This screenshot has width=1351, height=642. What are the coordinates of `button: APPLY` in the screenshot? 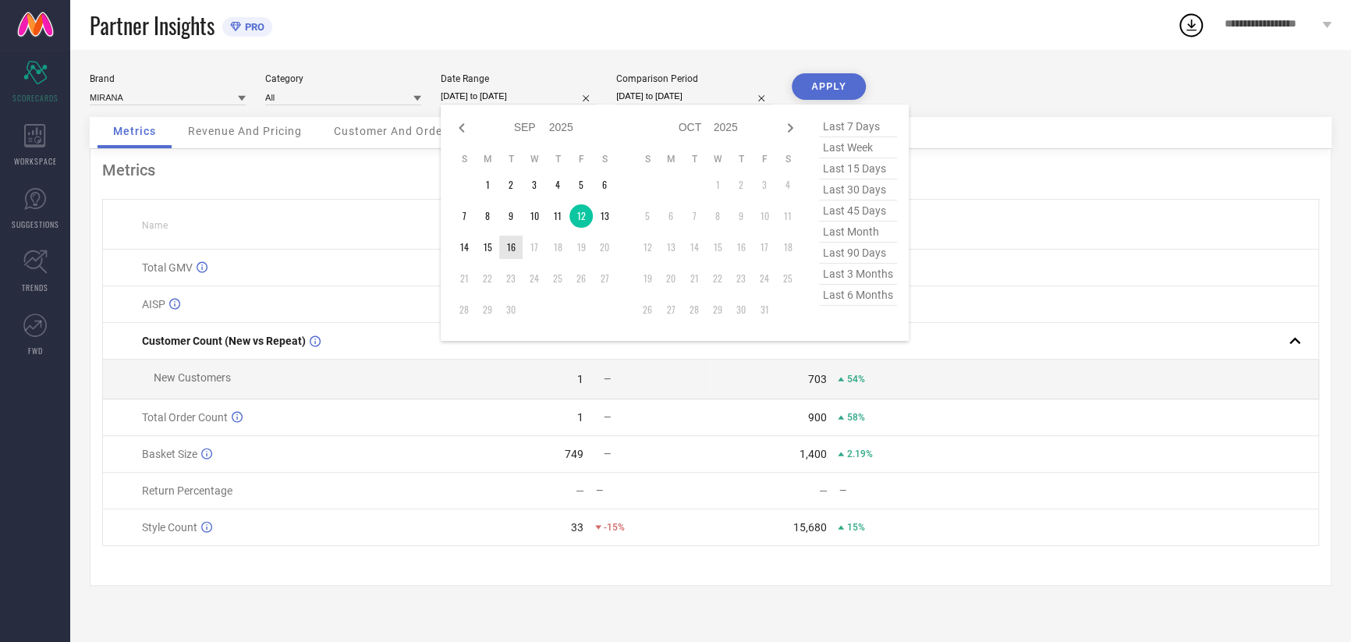 It's located at (828, 87).